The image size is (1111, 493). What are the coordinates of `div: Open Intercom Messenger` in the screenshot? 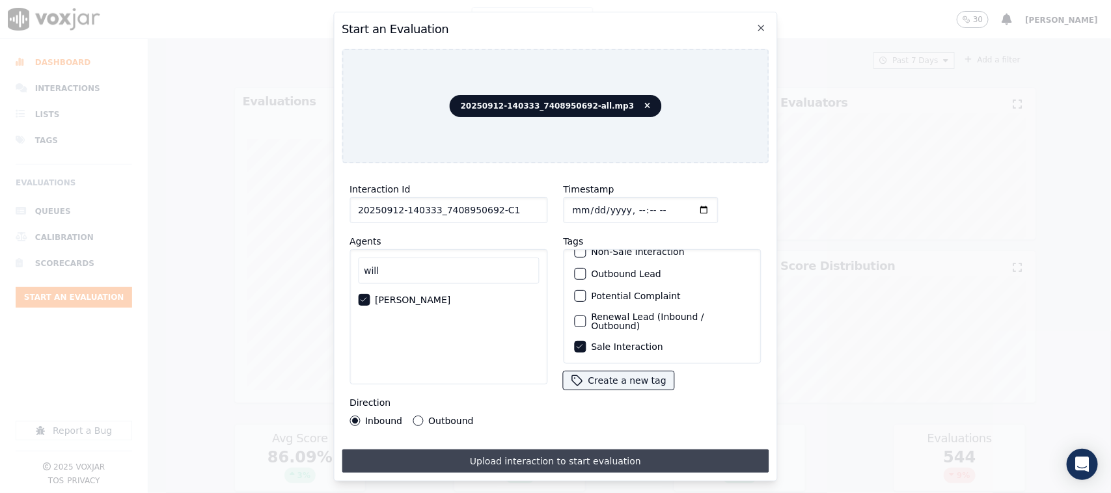 It's located at (1082, 465).